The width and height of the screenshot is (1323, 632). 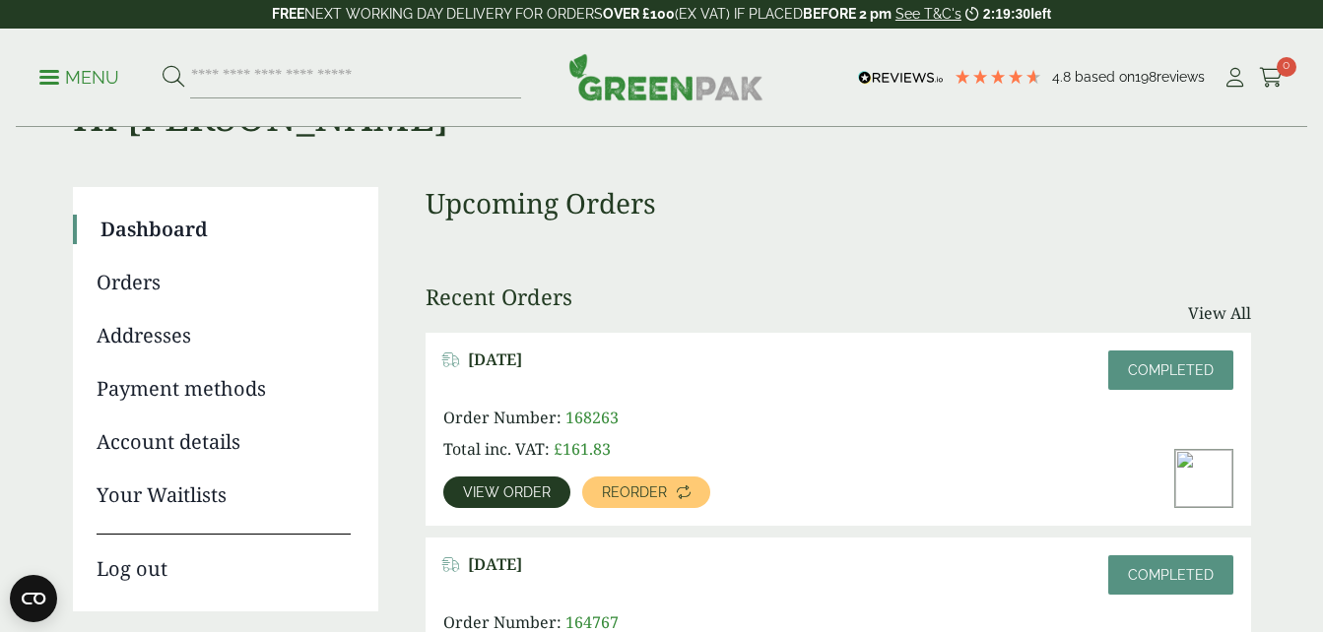 What do you see at coordinates (928, 14) in the screenshot?
I see `a: See T&C's` at bounding box center [928, 14].